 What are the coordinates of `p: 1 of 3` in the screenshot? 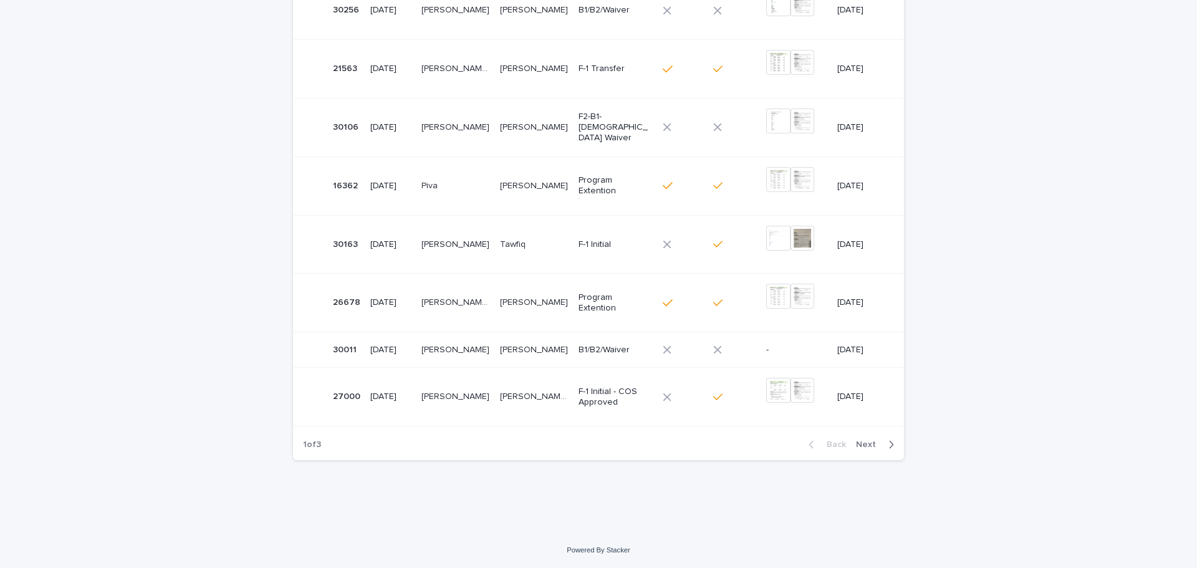 It's located at (312, 445).